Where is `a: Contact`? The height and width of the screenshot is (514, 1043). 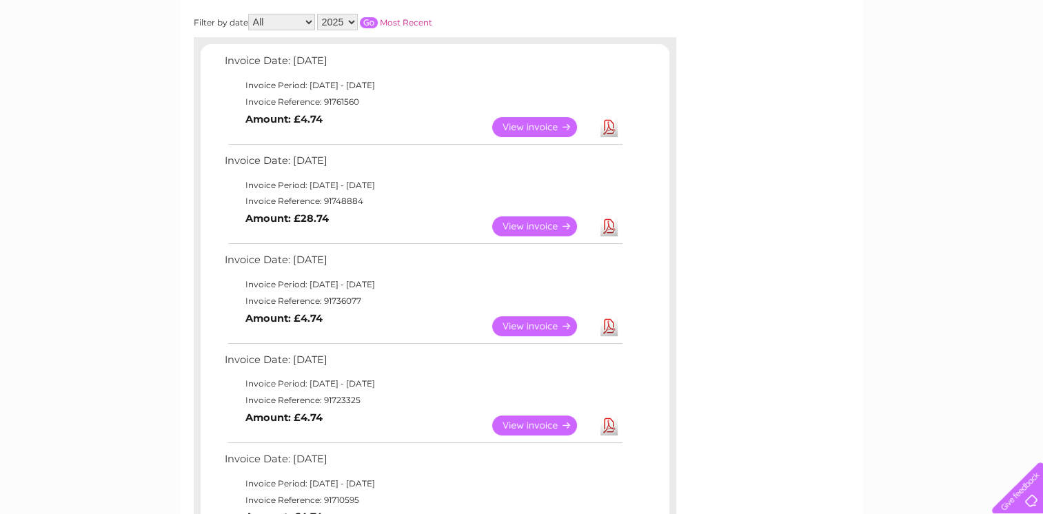 a: Contact is located at coordinates (967, 63).